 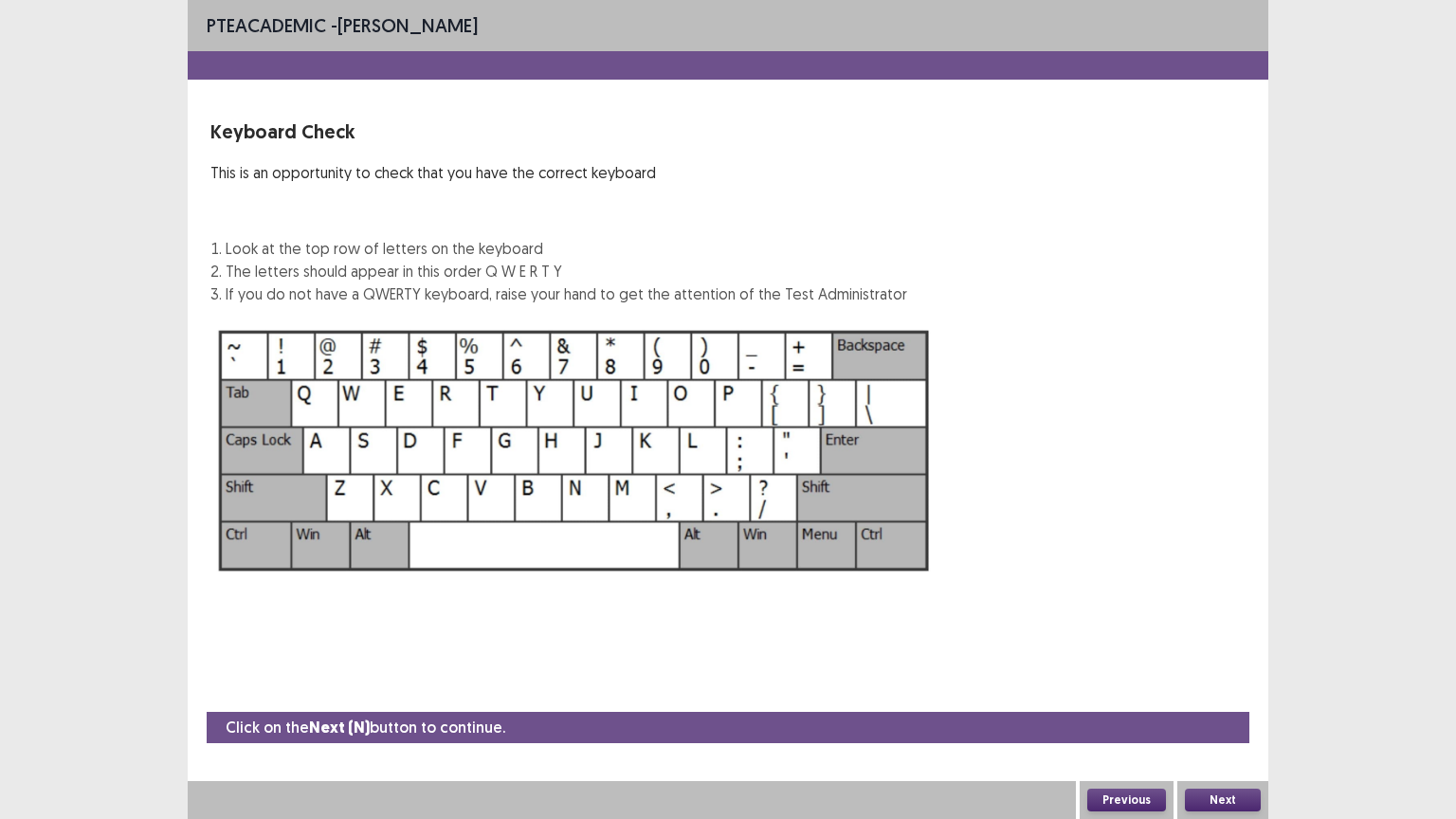 I want to click on p: This is an opportunity to check that you have the correct keyboard, so click(x=559, y=173).